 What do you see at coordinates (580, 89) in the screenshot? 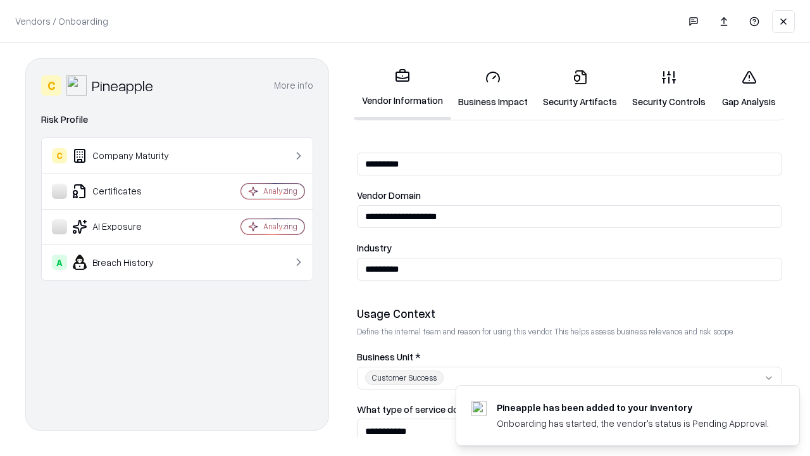
I see `a: Security Artifacts` at bounding box center [580, 89].